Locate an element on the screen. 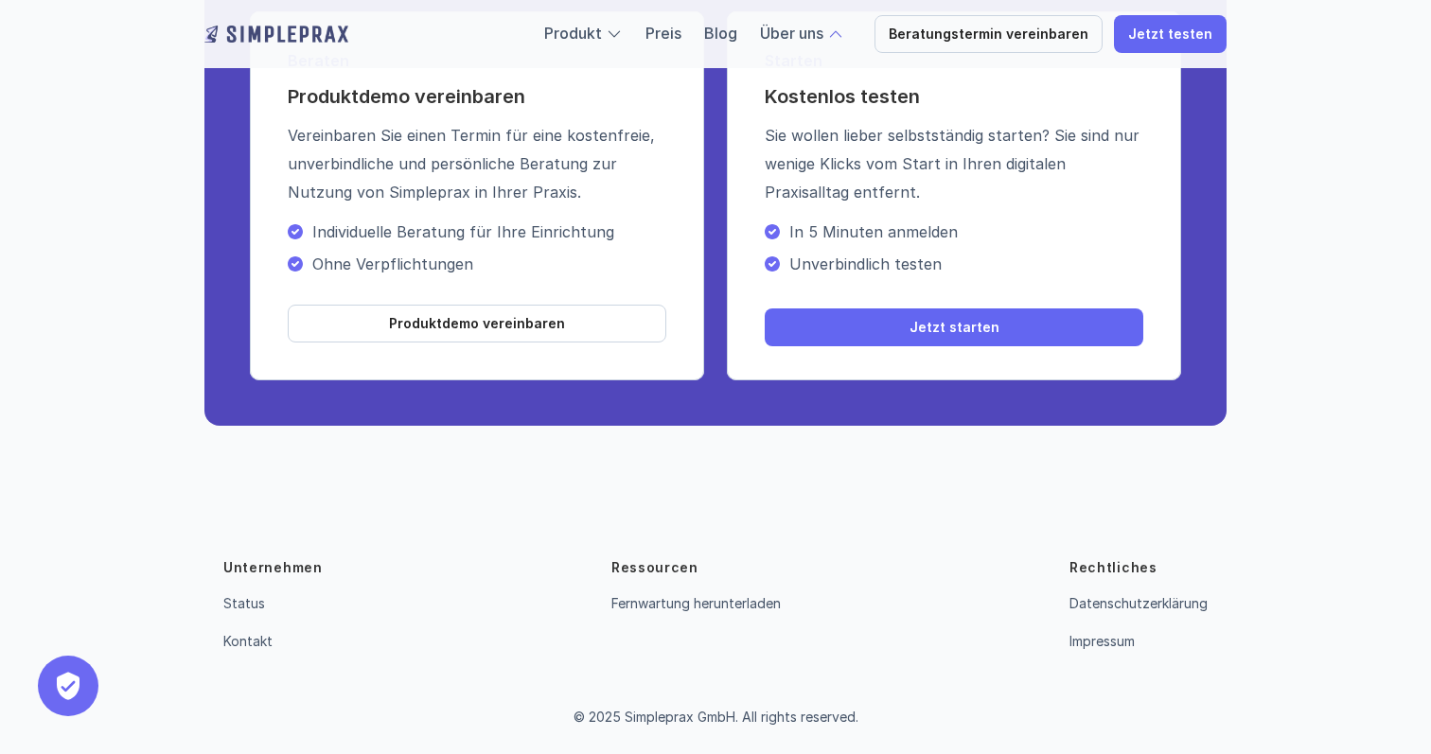  p: Individuelle Beratung für Ihre Einrichtung is located at coordinates (489, 232).